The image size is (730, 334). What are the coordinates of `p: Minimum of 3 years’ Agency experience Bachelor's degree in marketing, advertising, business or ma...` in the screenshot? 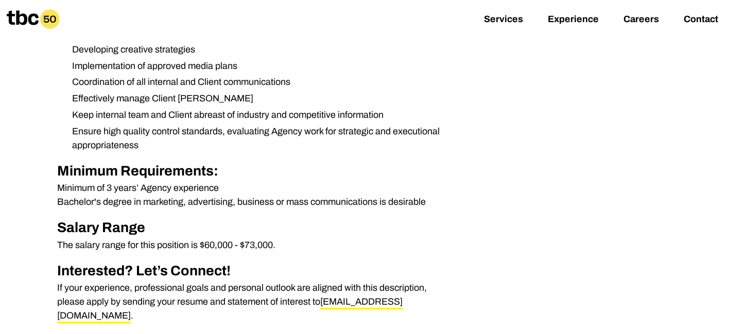 It's located at (255, 195).